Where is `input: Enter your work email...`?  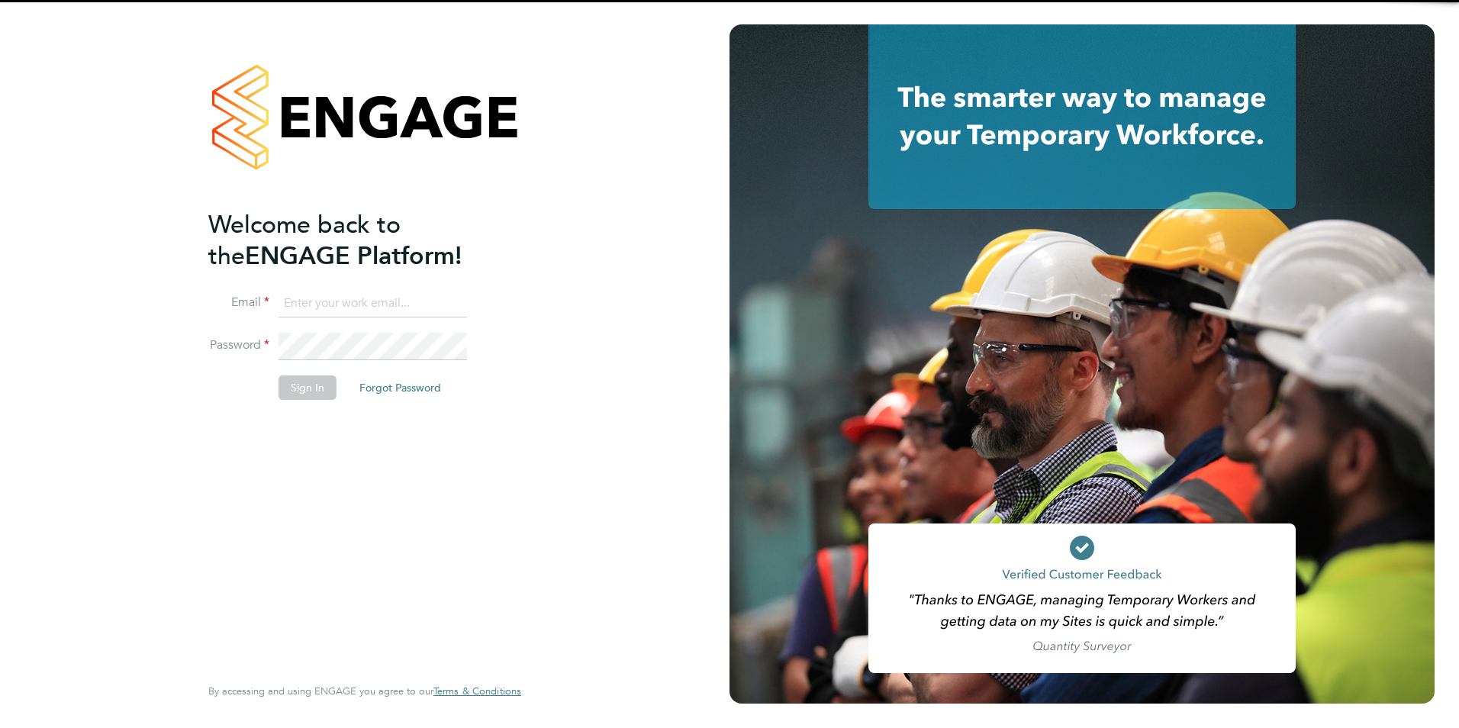 input: Enter your work email... is located at coordinates (372, 304).